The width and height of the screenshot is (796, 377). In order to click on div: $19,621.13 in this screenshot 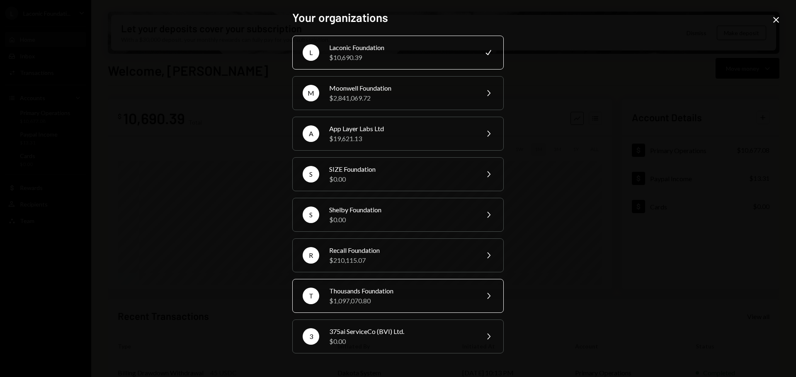, I will do `click(401, 139)`.